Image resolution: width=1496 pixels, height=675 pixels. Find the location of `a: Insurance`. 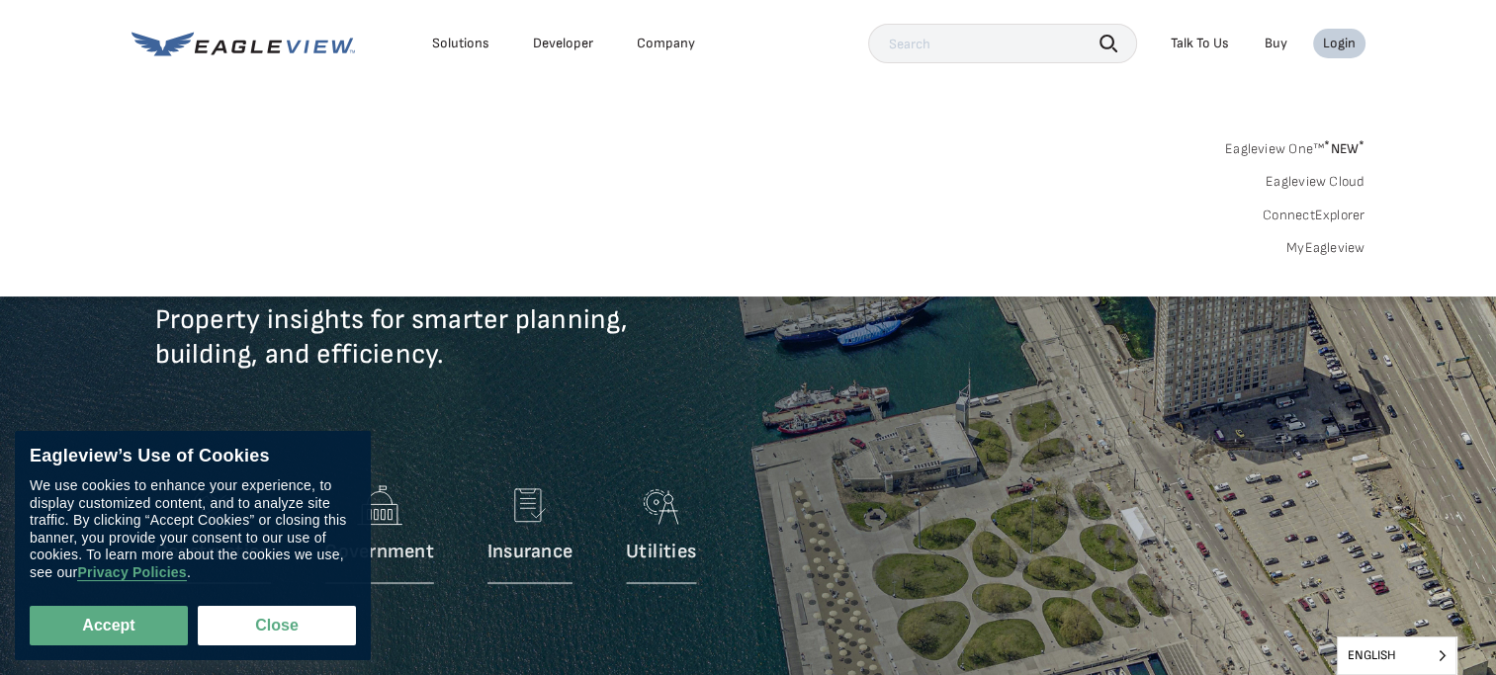

a: Insurance is located at coordinates (530, 535).